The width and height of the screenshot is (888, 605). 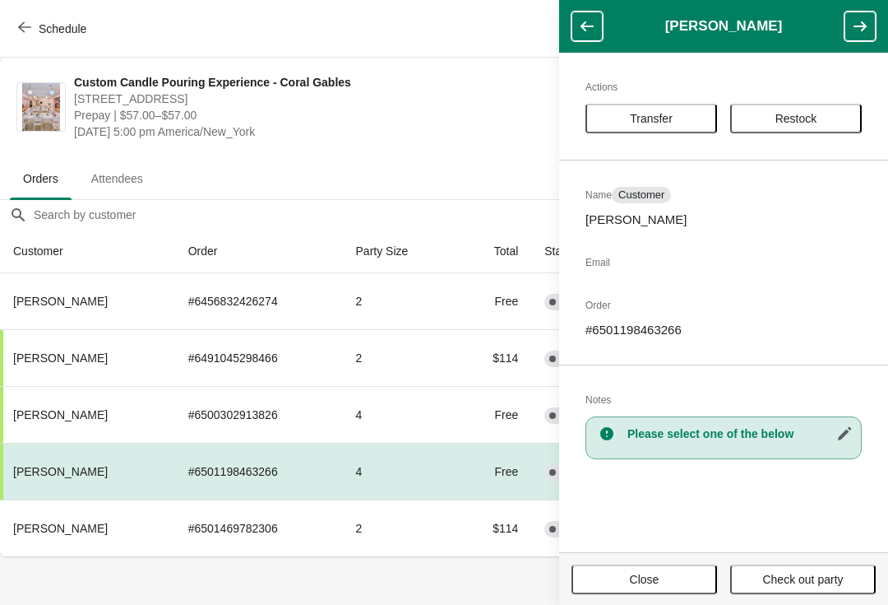 What do you see at coordinates (117, 178) in the screenshot?
I see `span: Attendees` at bounding box center [117, 178].